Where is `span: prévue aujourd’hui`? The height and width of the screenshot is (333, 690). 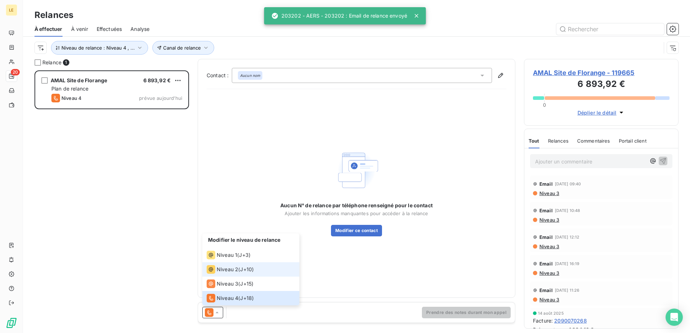 span: prévue aujourd’hui is located at coordinates (161, 98).